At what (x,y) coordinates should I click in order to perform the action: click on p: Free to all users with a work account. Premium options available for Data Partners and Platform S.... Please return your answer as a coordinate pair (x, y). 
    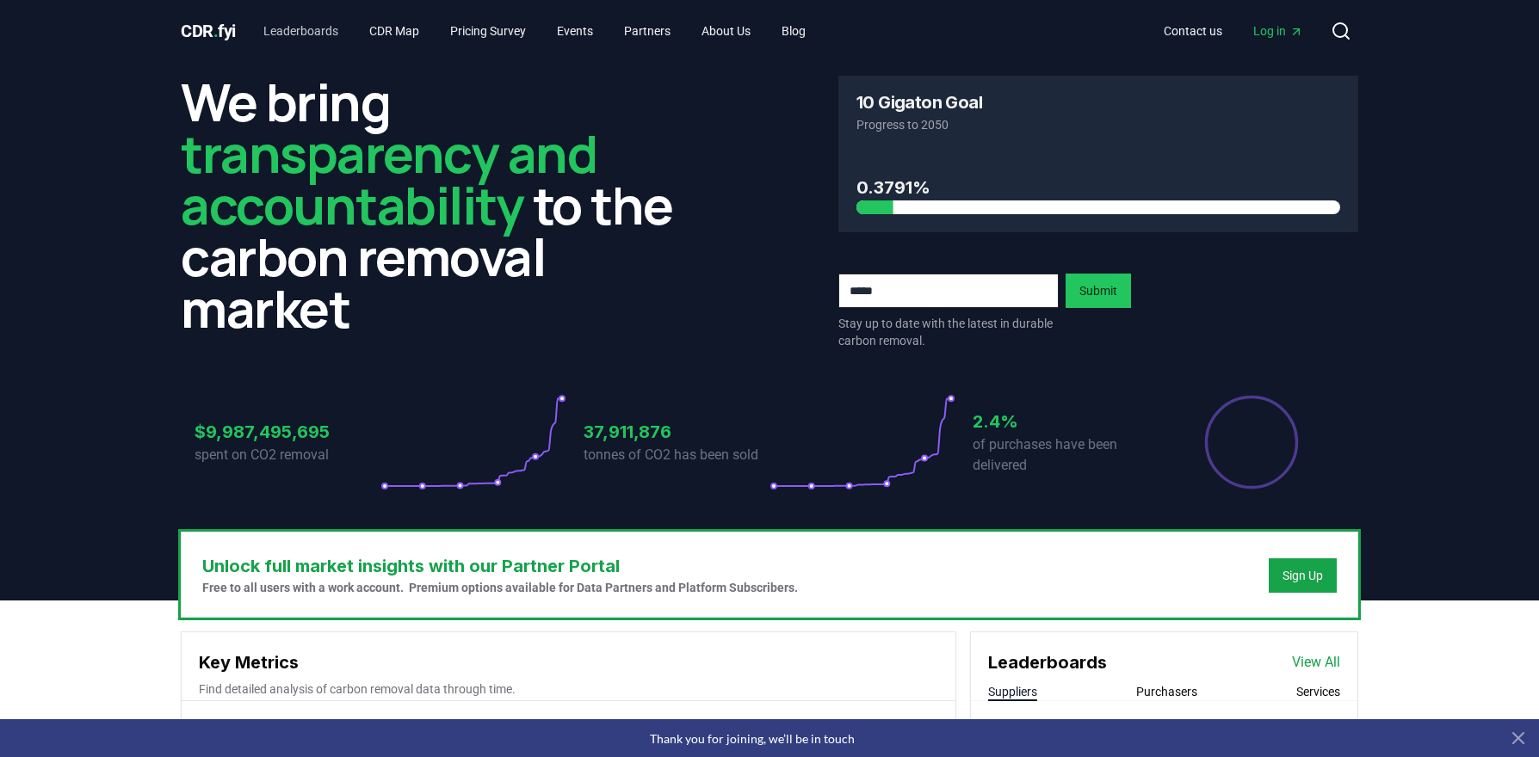
    Looking at the image, I should click on (500, 588).